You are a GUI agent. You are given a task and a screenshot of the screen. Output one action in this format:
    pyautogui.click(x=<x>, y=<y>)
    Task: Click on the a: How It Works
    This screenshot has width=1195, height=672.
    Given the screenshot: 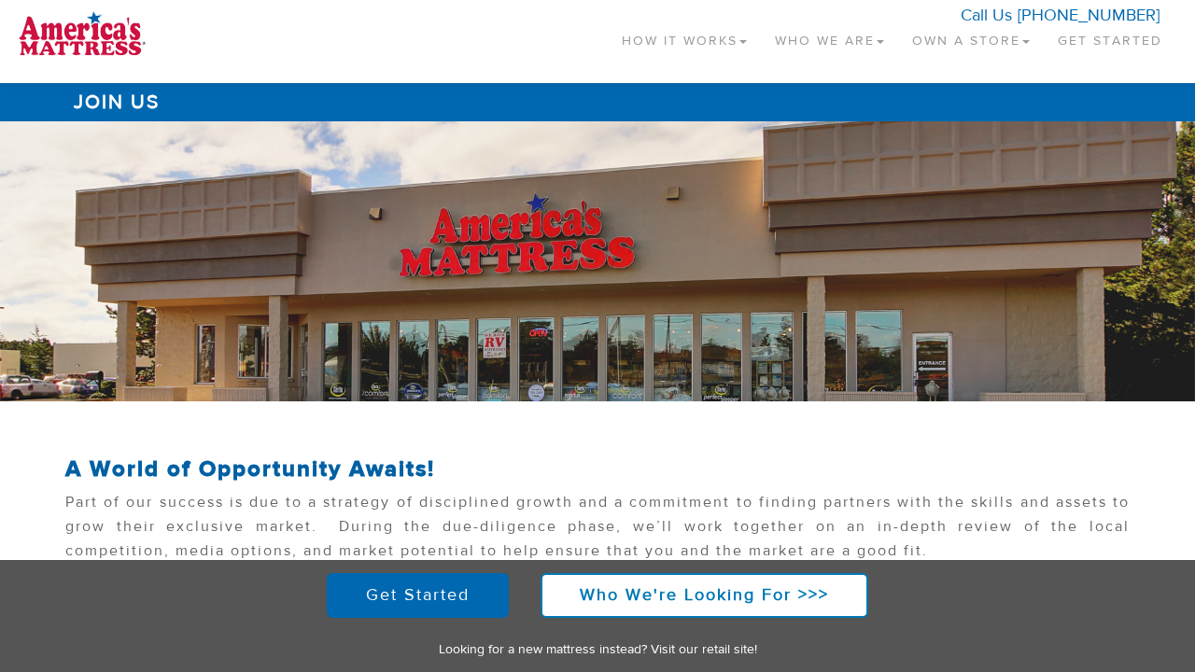 What is the action you would take?
    pyautogui.click(x=685, y=36)
    